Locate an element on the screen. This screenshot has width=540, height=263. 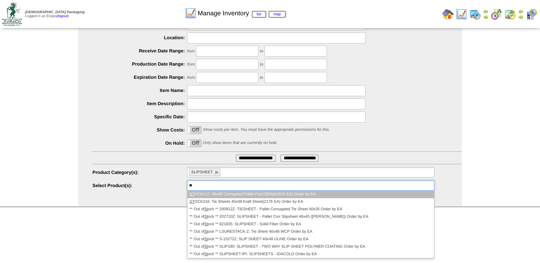
label: Item Name: is located at coordinates (140, 90).